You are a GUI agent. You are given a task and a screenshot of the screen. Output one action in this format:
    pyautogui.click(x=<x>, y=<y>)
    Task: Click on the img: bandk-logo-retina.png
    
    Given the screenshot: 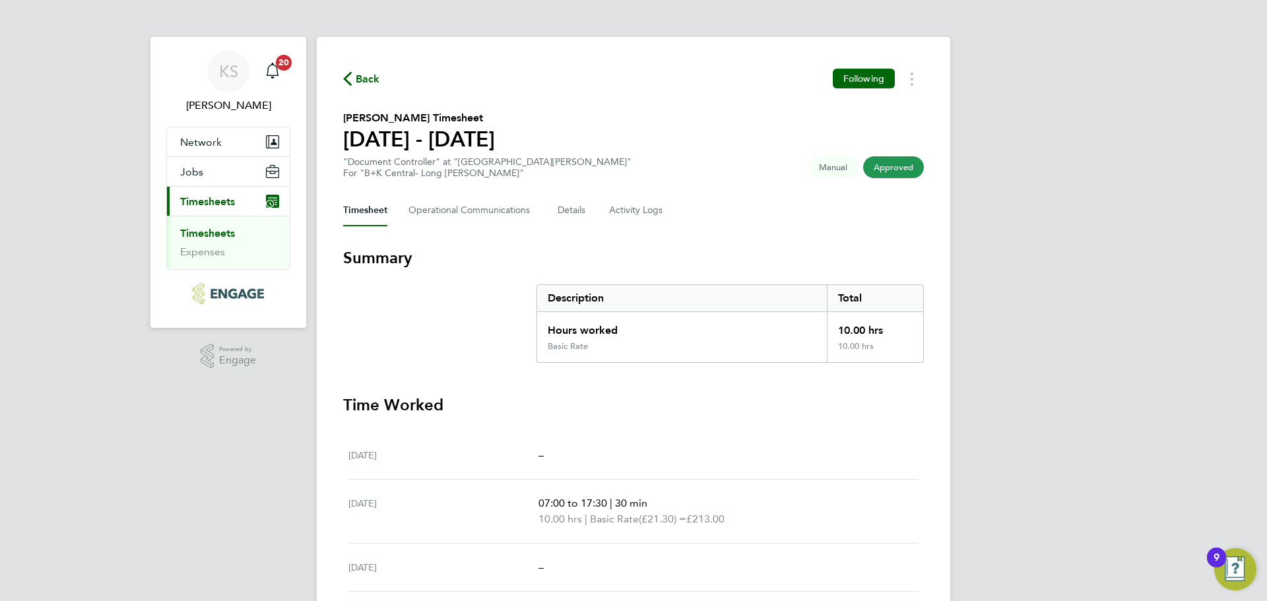 What is the action you would take?
    pyautogui.click(x=228, y=294)
    